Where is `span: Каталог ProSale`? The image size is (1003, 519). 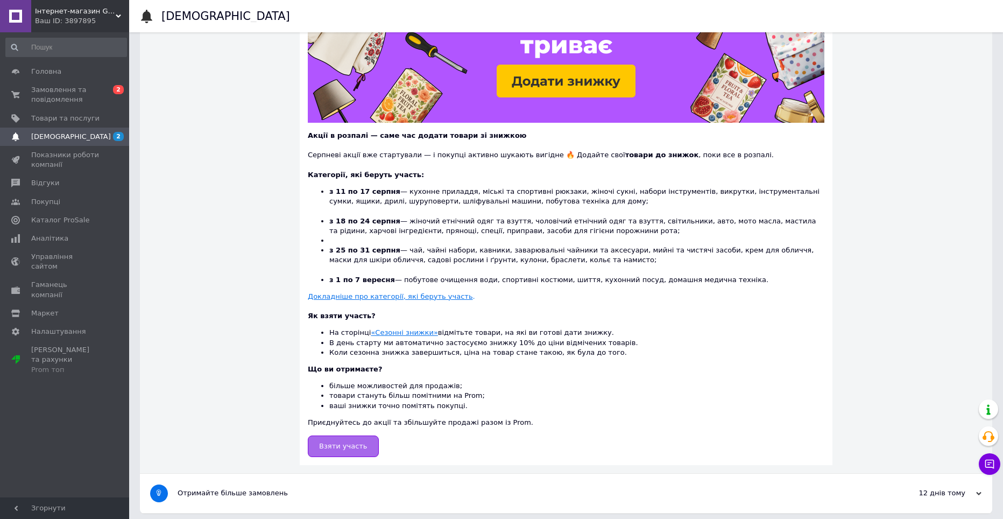
span: Каталог ProSale is located at coordinates (60, 220).